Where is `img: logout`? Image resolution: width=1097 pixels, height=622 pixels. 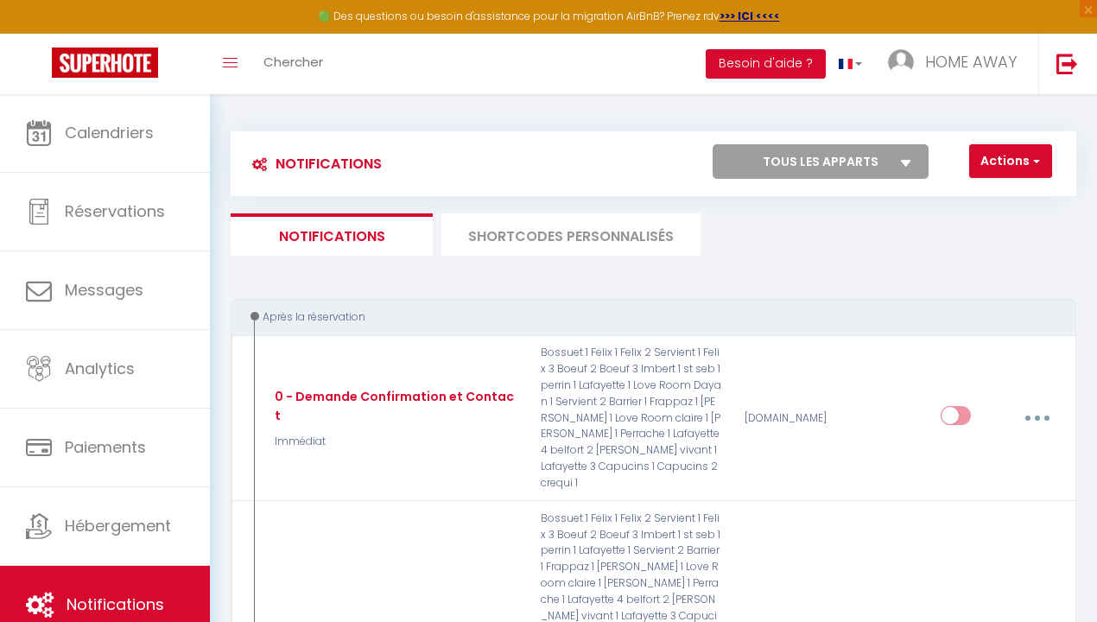
img: logout is located at coordinates (1067, 63).